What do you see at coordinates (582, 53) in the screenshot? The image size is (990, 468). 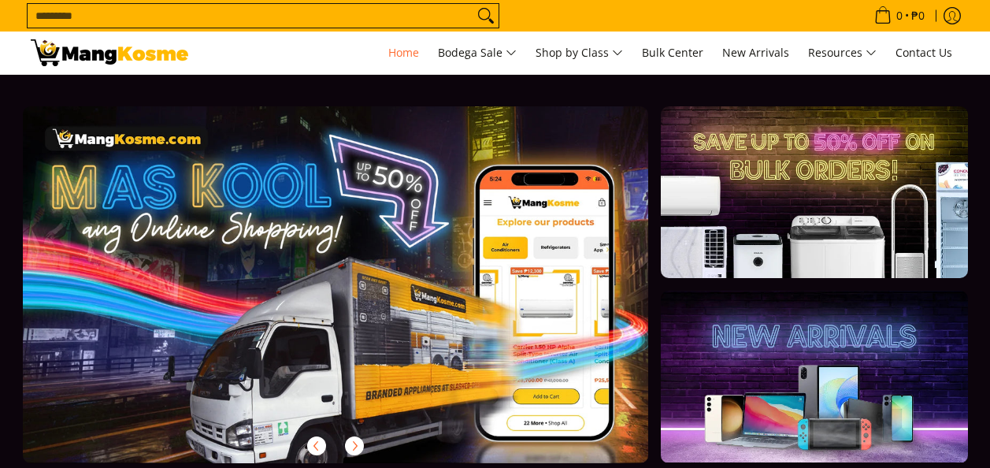 I see `nav: Main Menu` at bounding box center [582, 53].